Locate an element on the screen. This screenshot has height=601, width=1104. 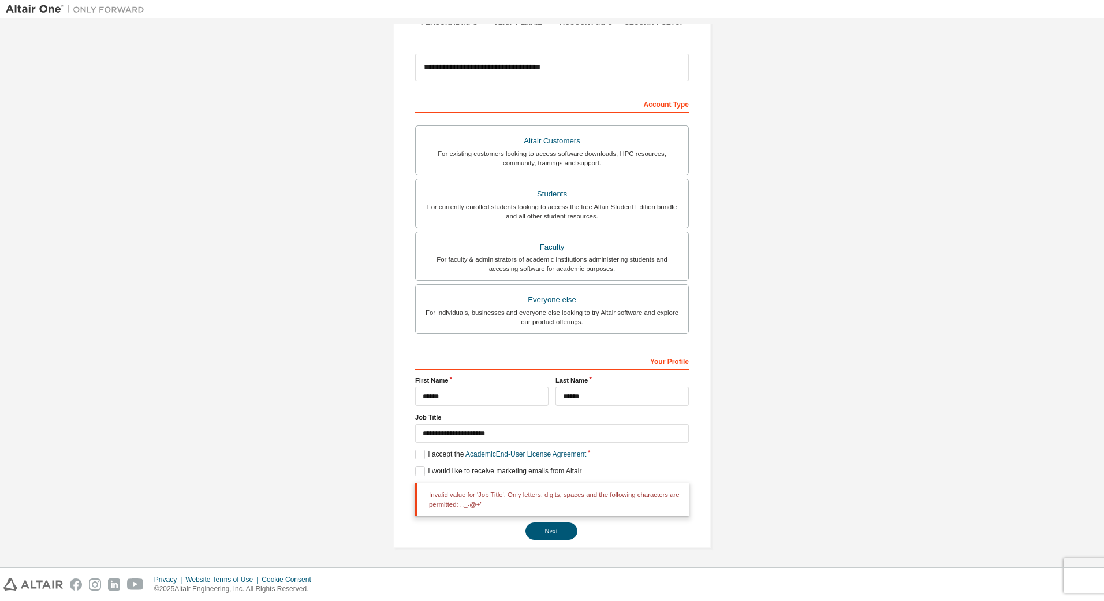
label: I accept the is located at coordinates (501, 454).